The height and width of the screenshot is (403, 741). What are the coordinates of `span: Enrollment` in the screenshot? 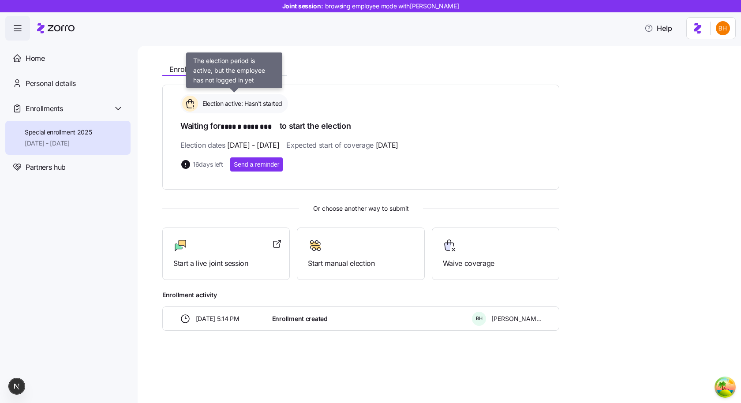 It's located at (187, 69).